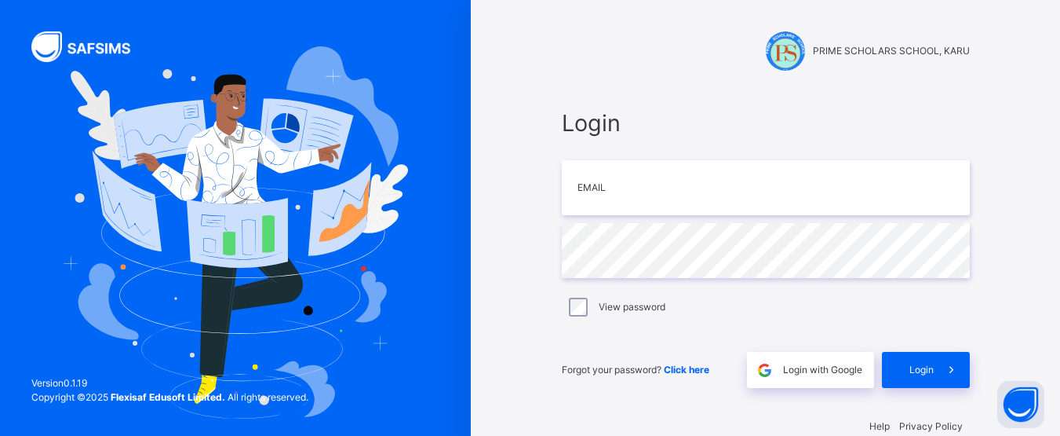 This screenshot has height=436, width=1060. What do you see at coordinates (880, 425) in the screenshot?
I see `a: Help` at bounding box center [880, 425].